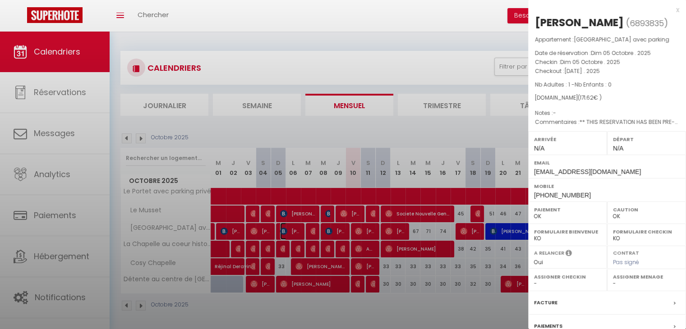 The height and width of the screenshot is (329, 686). What do you see at coordinates (607, 40) in the screenshot?
I see `p: Appartement :` at bounding box center [607, 40].